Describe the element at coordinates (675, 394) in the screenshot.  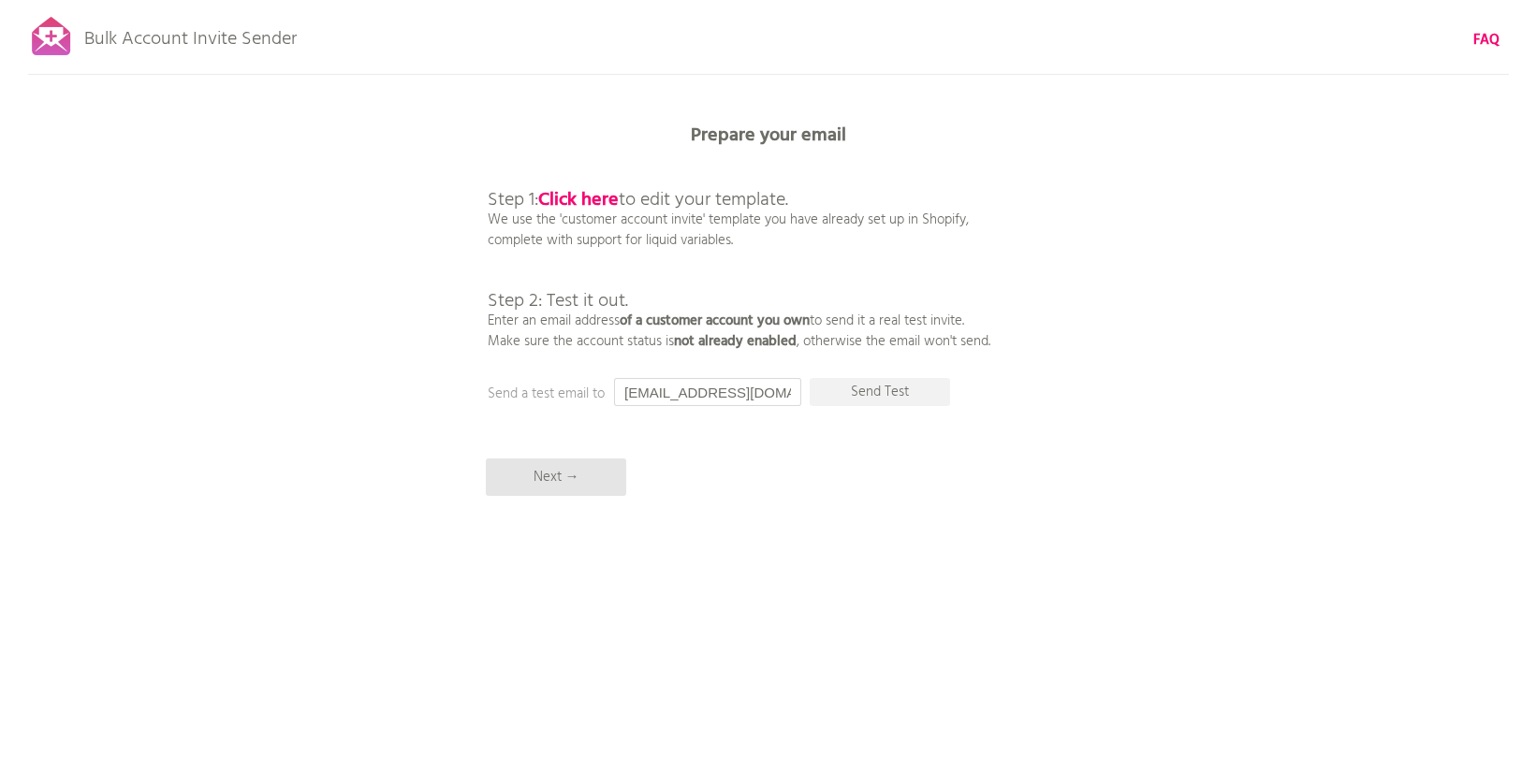
I see `p: Send a test email to` at that location.